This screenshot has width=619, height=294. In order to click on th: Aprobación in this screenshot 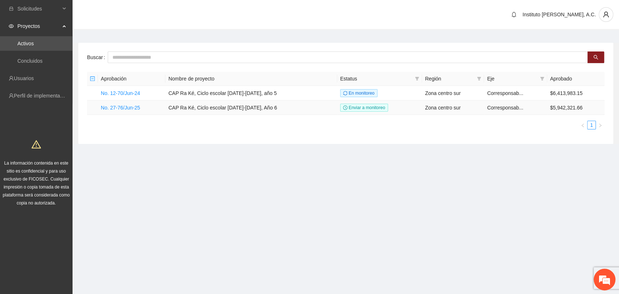, I will do `click(132, 79)`.